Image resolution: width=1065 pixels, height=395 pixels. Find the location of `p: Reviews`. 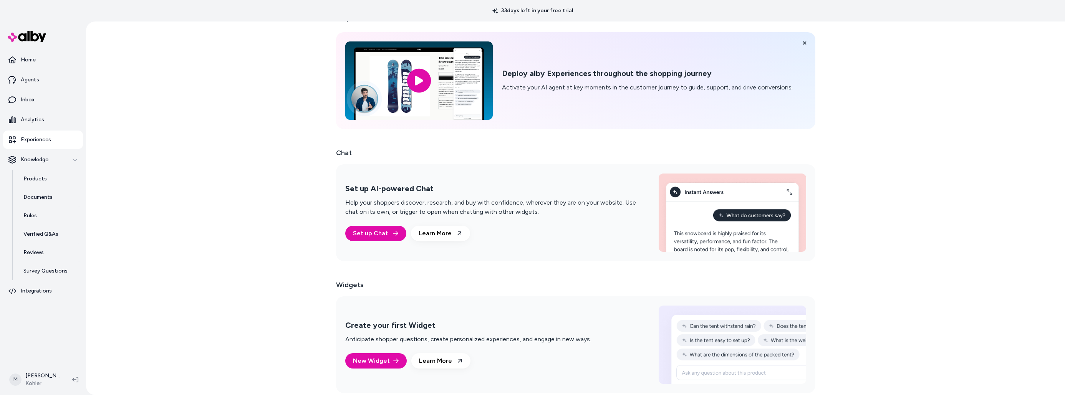

p: Reviews is located at coordinates (33, 253).